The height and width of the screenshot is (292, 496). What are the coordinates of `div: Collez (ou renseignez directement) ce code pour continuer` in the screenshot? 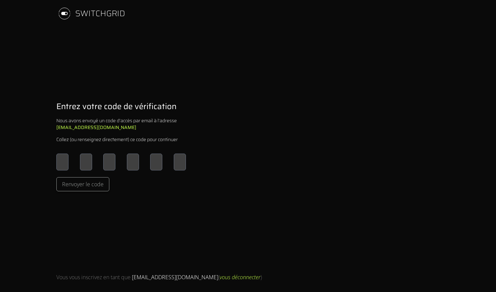 It's located at (117, 140).